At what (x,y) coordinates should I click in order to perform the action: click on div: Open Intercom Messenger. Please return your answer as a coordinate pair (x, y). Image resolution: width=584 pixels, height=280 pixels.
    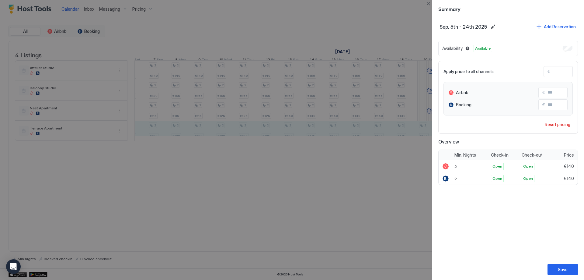
    Looking at the image, I should click on (13, 266).